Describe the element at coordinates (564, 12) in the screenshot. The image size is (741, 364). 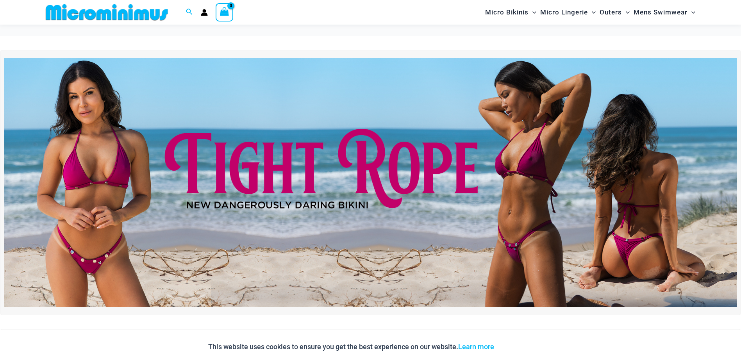
I see `span: Micro Lingerie` at that location.